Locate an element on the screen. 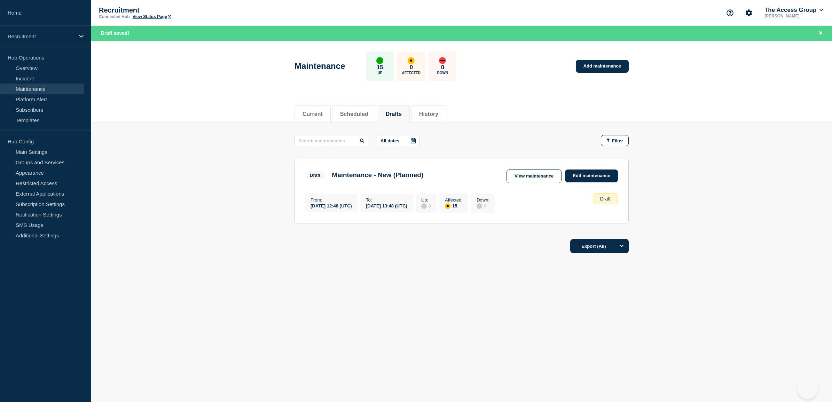 This screenshot has width=832, height=402. div: 15 is located at coordinates (454, 206).